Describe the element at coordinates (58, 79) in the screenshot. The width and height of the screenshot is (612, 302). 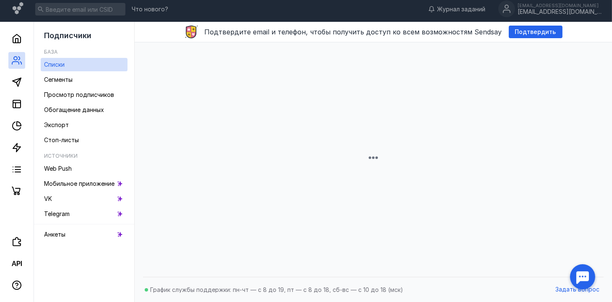
I see `span: Сегменты` at that location.